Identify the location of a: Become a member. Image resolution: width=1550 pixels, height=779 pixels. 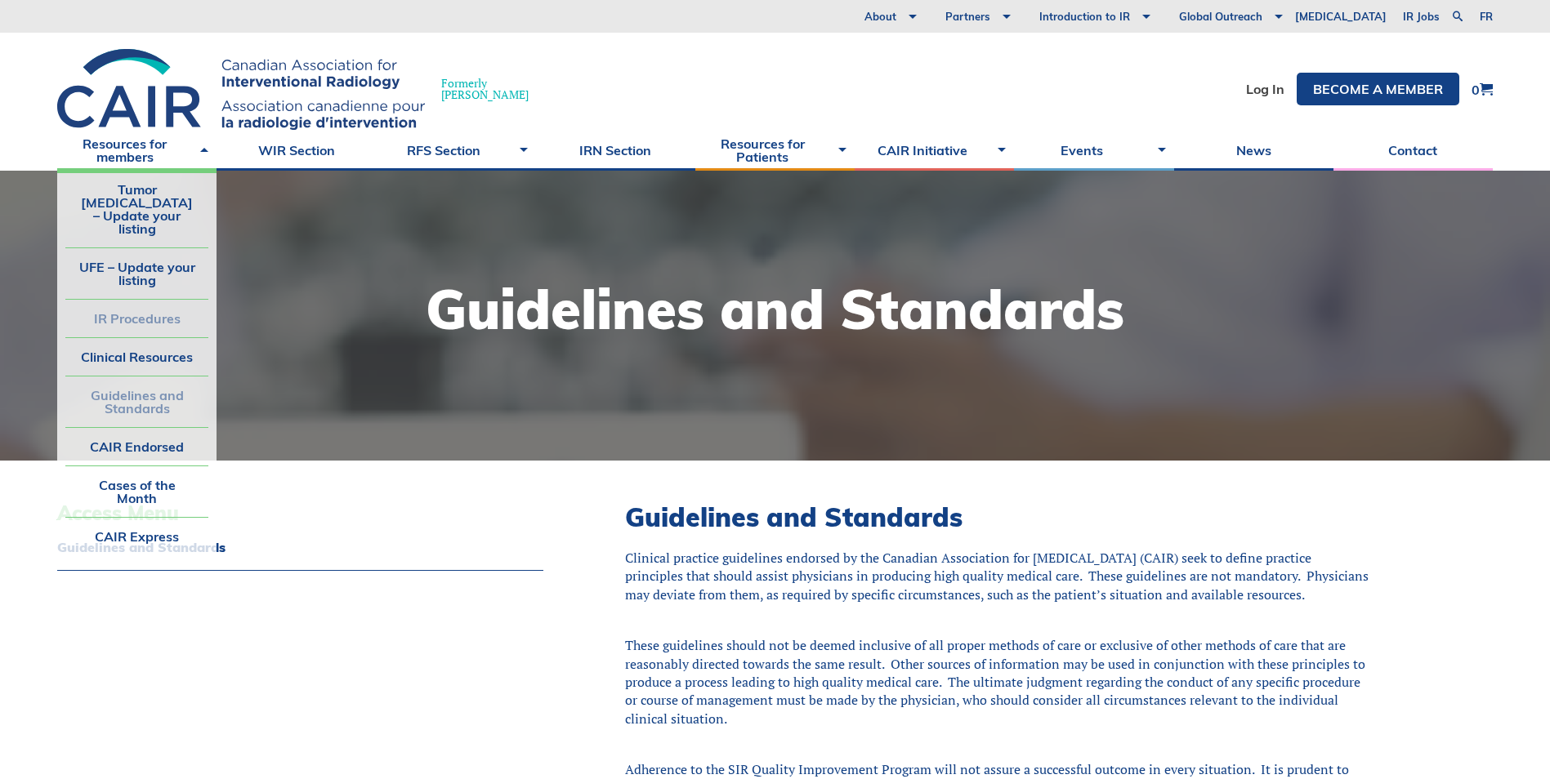
(1377, 89).